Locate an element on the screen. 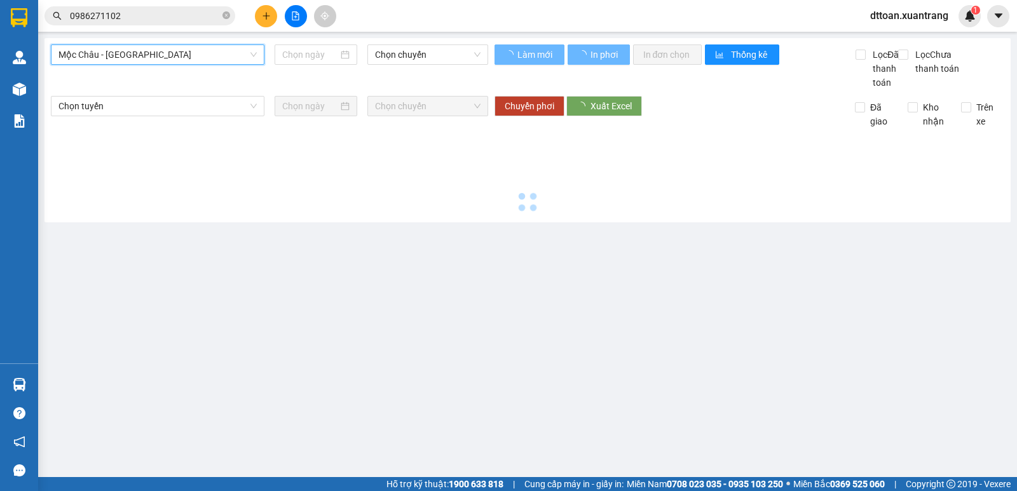  button: bar-chartThống kê is located at coordinates (742, 55).